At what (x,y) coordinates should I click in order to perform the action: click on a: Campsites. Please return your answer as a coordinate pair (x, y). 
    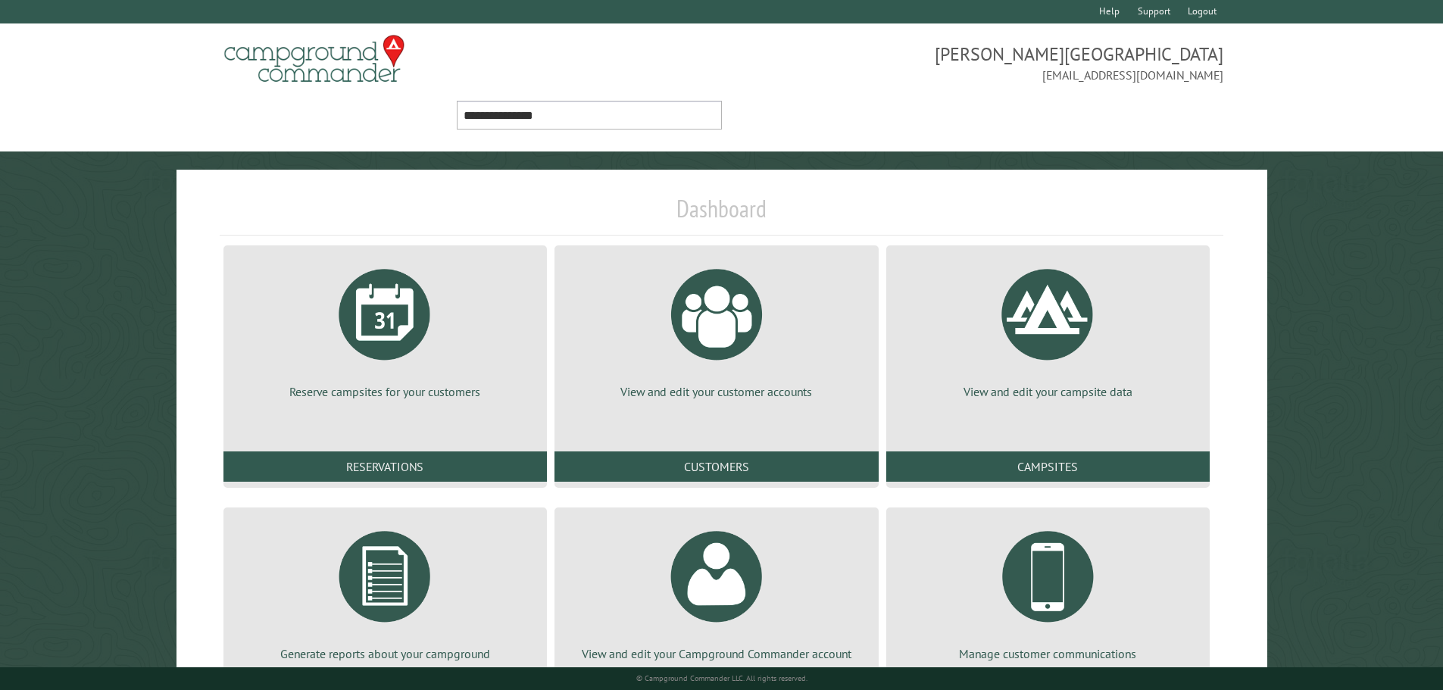
    Looking at the image, I should click on (1048, 467).